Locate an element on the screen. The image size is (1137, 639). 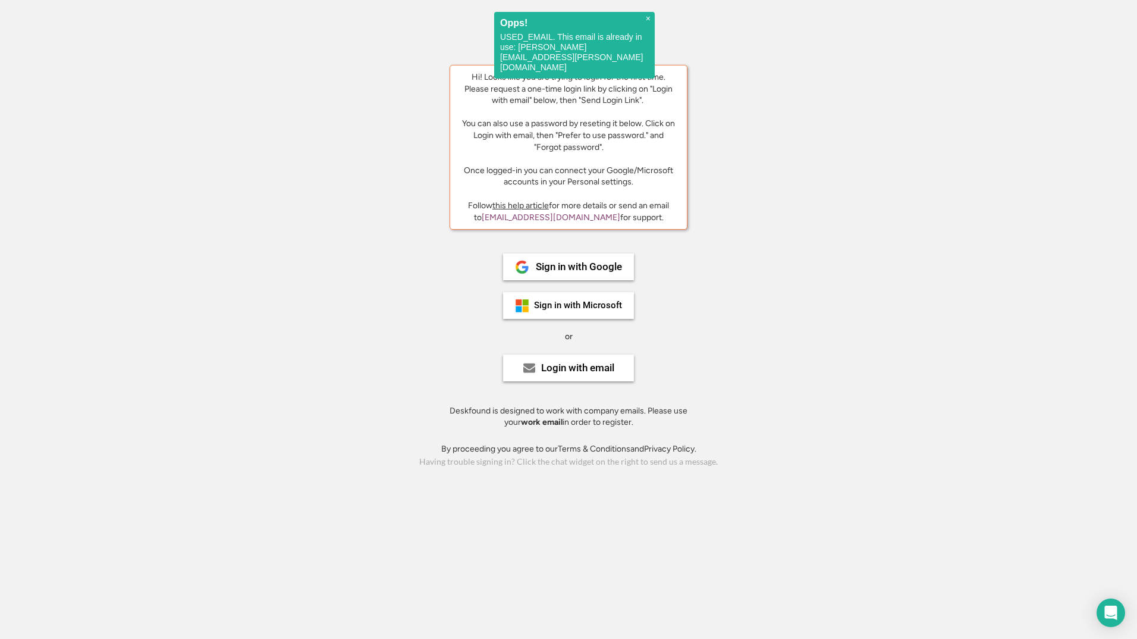
div: Follow for more details or send an email to for support. is located at coordinates (569, 211).